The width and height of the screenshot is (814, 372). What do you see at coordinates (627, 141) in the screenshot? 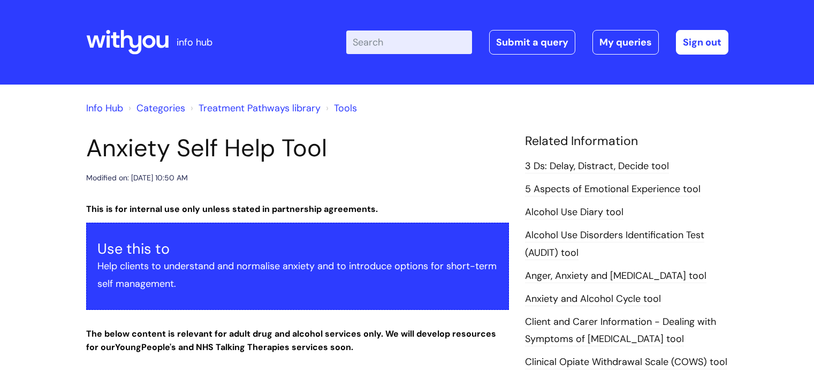
I see `h4: Related Information` at bounding box center [627, 141].